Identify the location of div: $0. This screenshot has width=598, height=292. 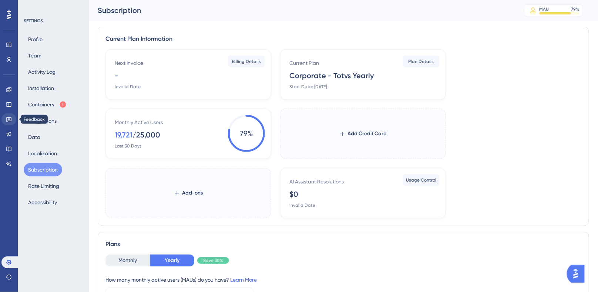
(294, 194).